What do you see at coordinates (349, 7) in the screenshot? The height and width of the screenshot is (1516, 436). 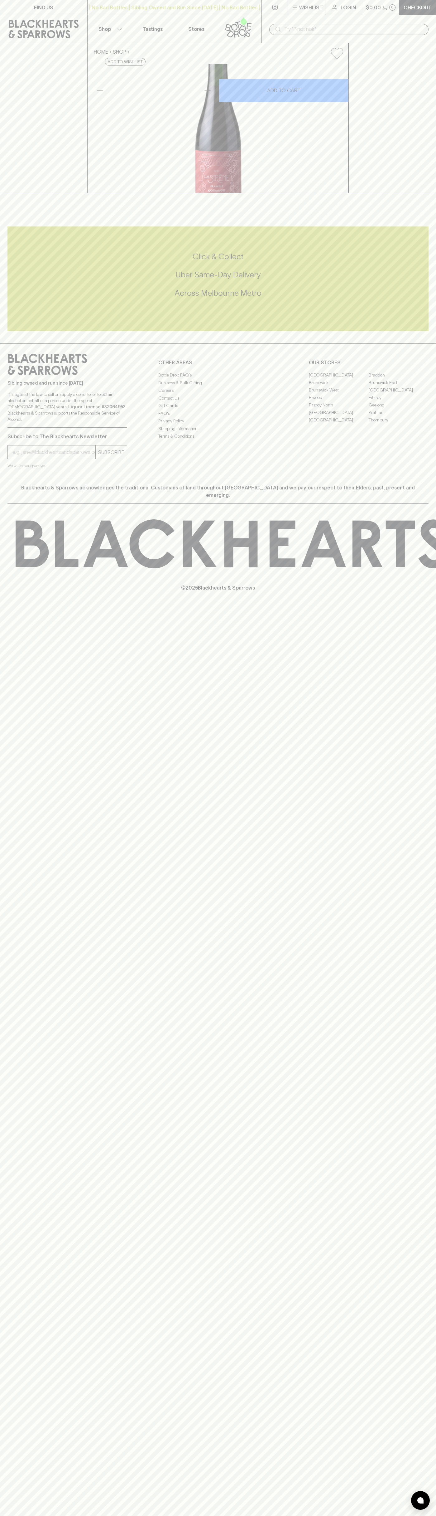 I see `p: Login` at bounding box center [349, 7].